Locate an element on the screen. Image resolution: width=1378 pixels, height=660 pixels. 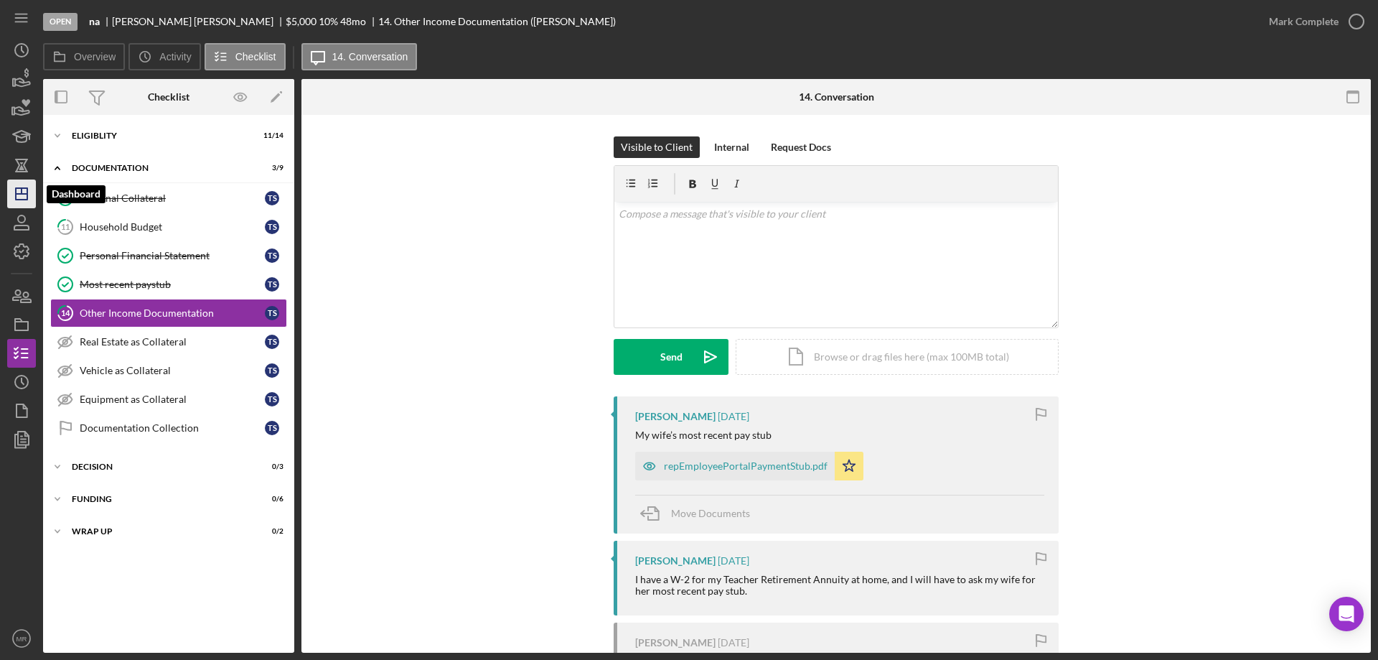
a: Most recent paystubTS is located at coordinates (169, 284).